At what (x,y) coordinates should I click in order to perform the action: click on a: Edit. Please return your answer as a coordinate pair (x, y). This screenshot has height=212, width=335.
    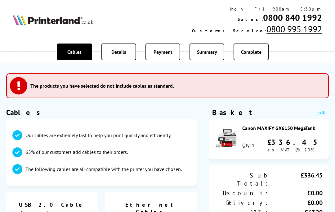
    Looking at the image, I should click on (321, 112).